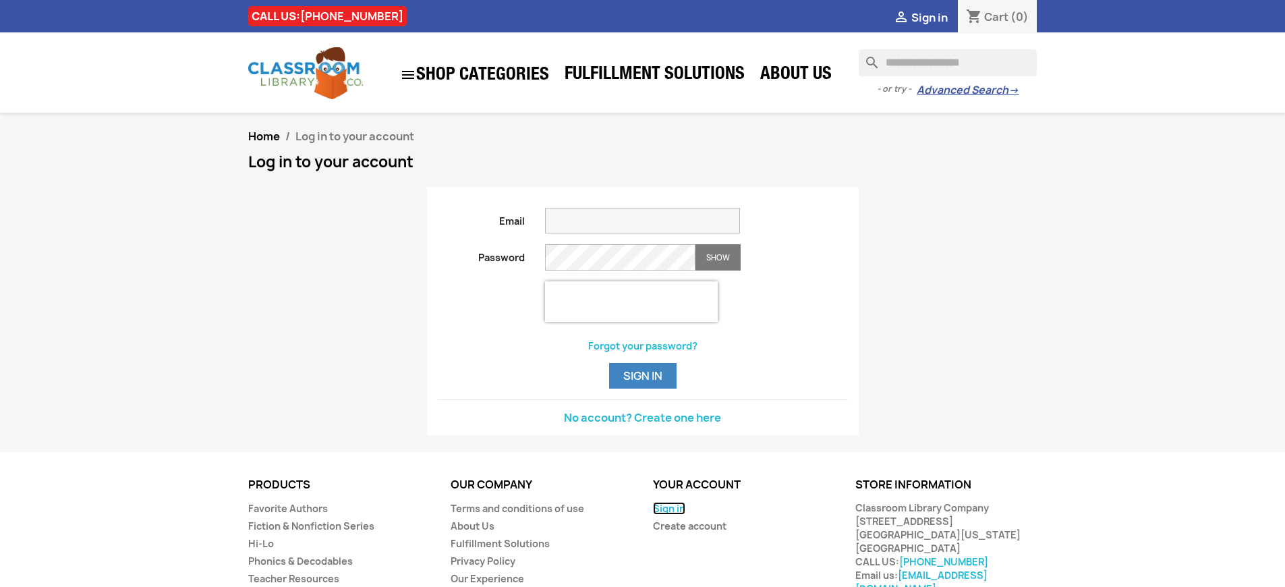  I want to click on a: Fiction & Nonfiction Series, so click(311, 525).